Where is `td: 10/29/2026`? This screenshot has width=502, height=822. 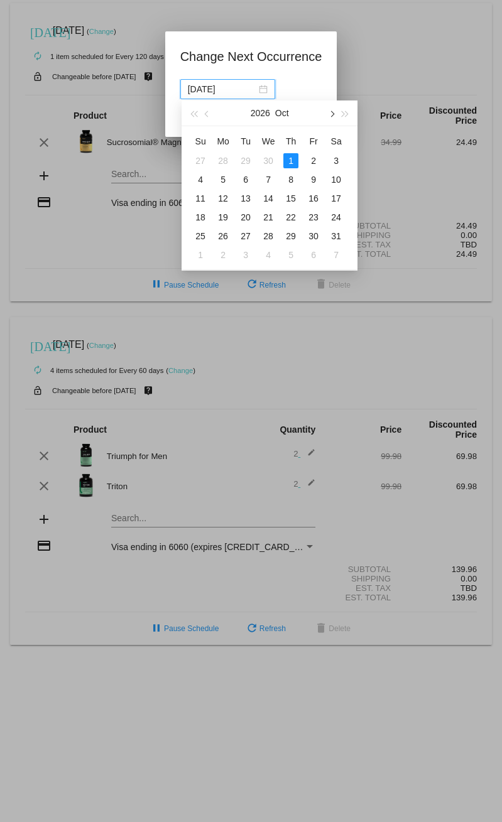
td: 10/29/2026 is located at coordinates (291, 236).